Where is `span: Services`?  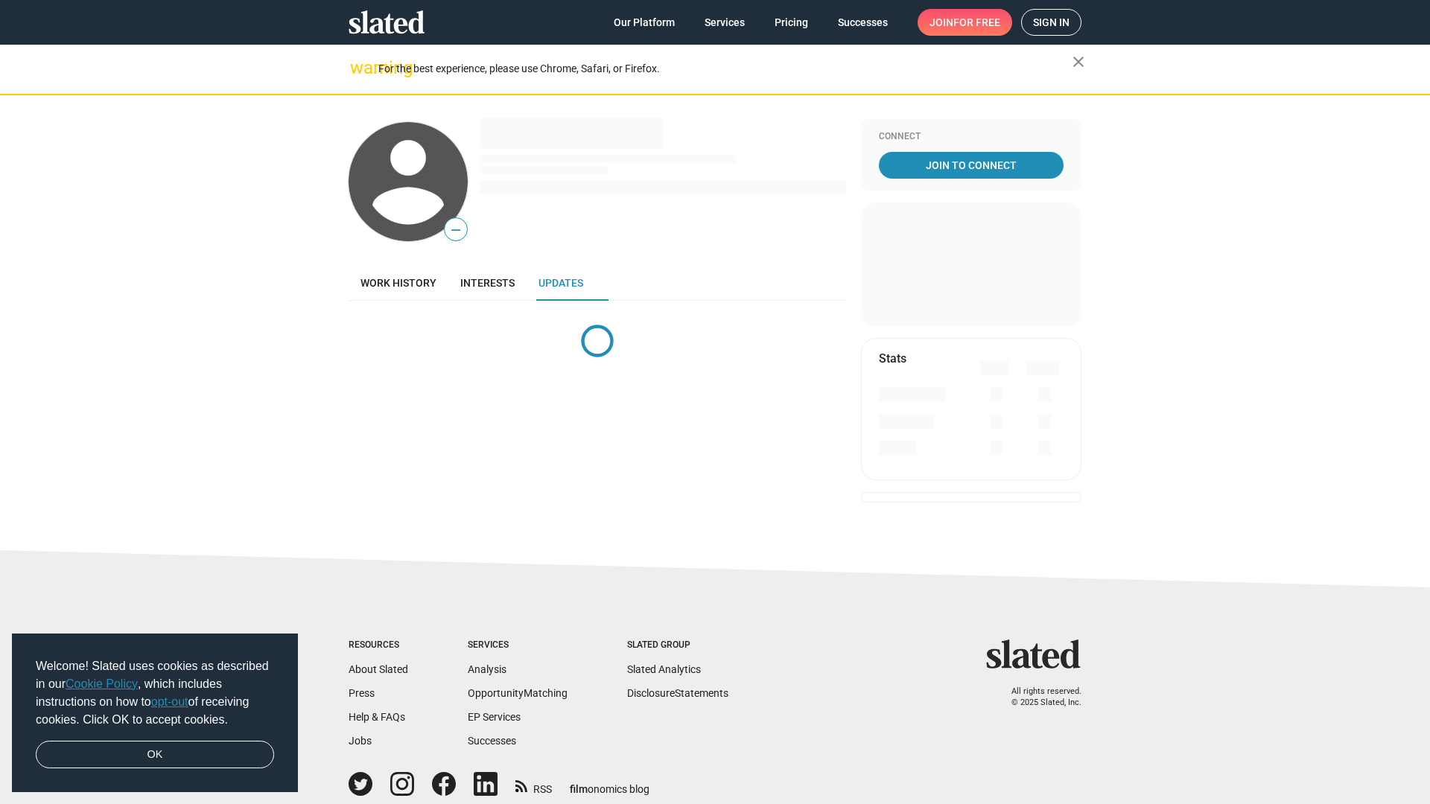 span: Services is located at coordinates (724, 22).